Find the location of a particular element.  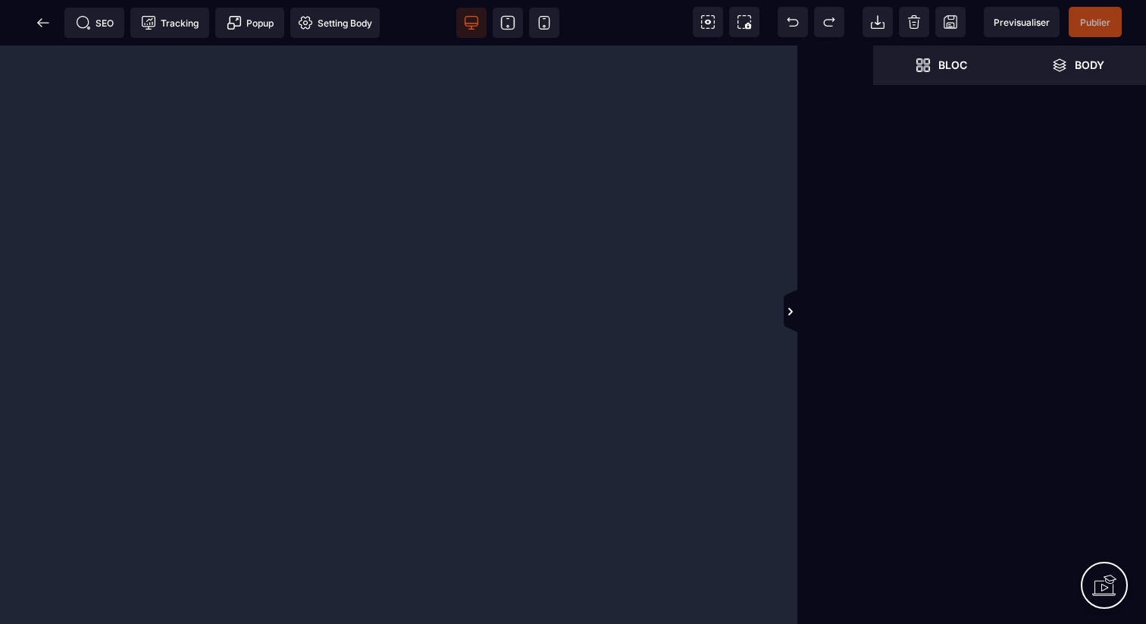

span: Publier is located at coordinates (1095, 22).